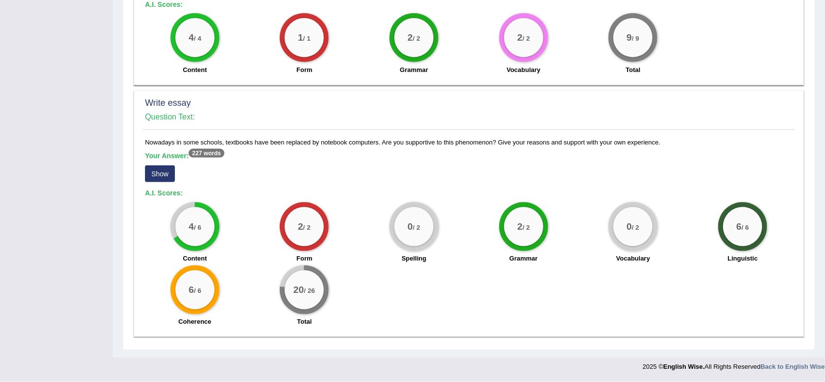  What do you see at coordinates (742, 258) in the screenshot?
I see `label: Linguistic` at bounding box center [742, 258].